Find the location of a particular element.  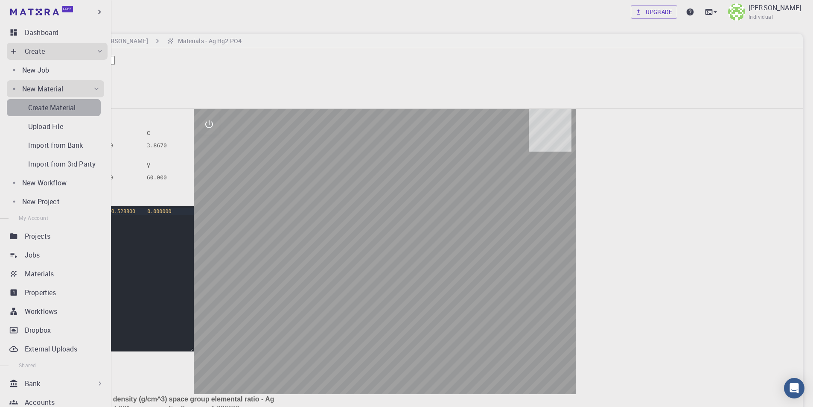

th: density (g/cm^3) is located at coordinates (140, 399).